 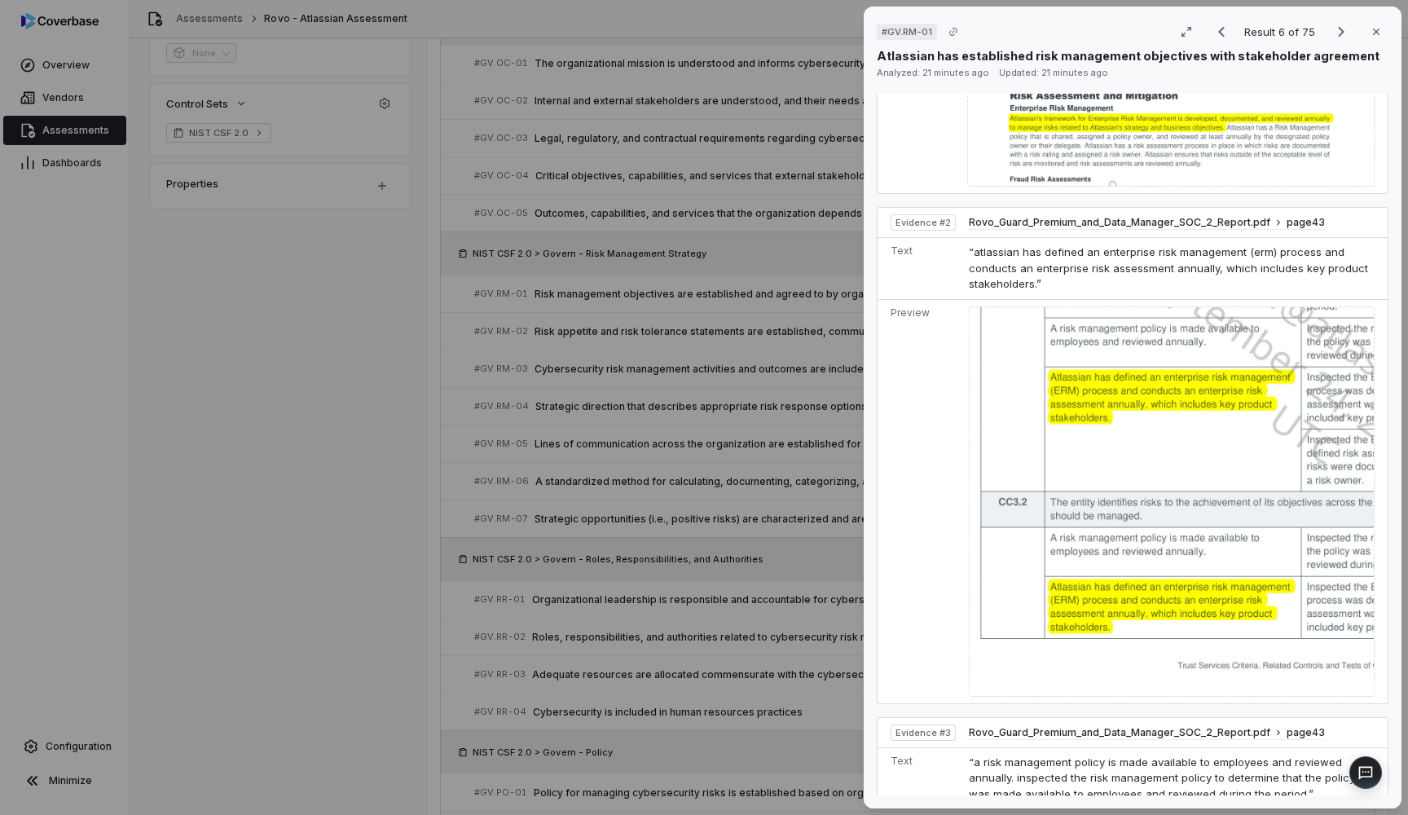 What do you see at coordinates (1162, 777) in the screenshot?
I see `span: “a risk management policy is made available to employees and reviewed annually. inspected the ris...` at bounding box center [1162, 777].